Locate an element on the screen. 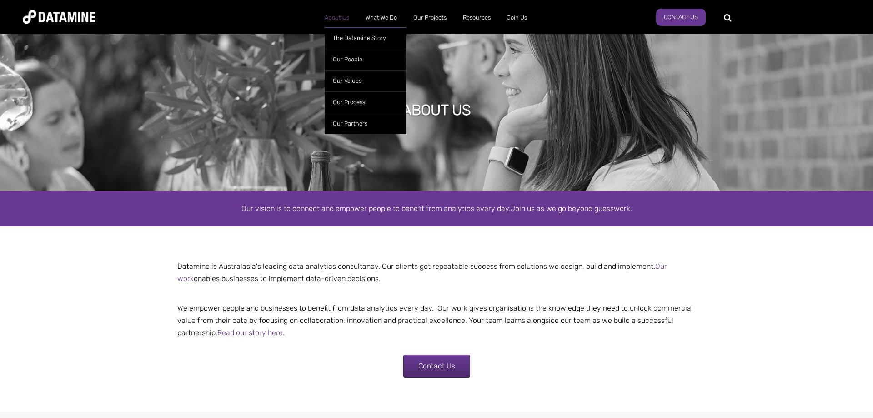 This screenshot has width=873, height=418. h1: ABOUT US is located at coordinates (436, 110).